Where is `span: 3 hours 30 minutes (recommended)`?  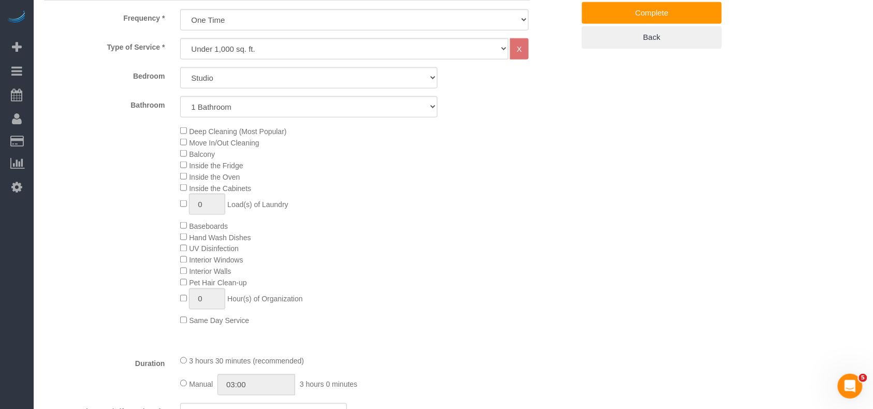
span: 3 hours 30 minutes (recommended) is located at coordinates (247, 362).